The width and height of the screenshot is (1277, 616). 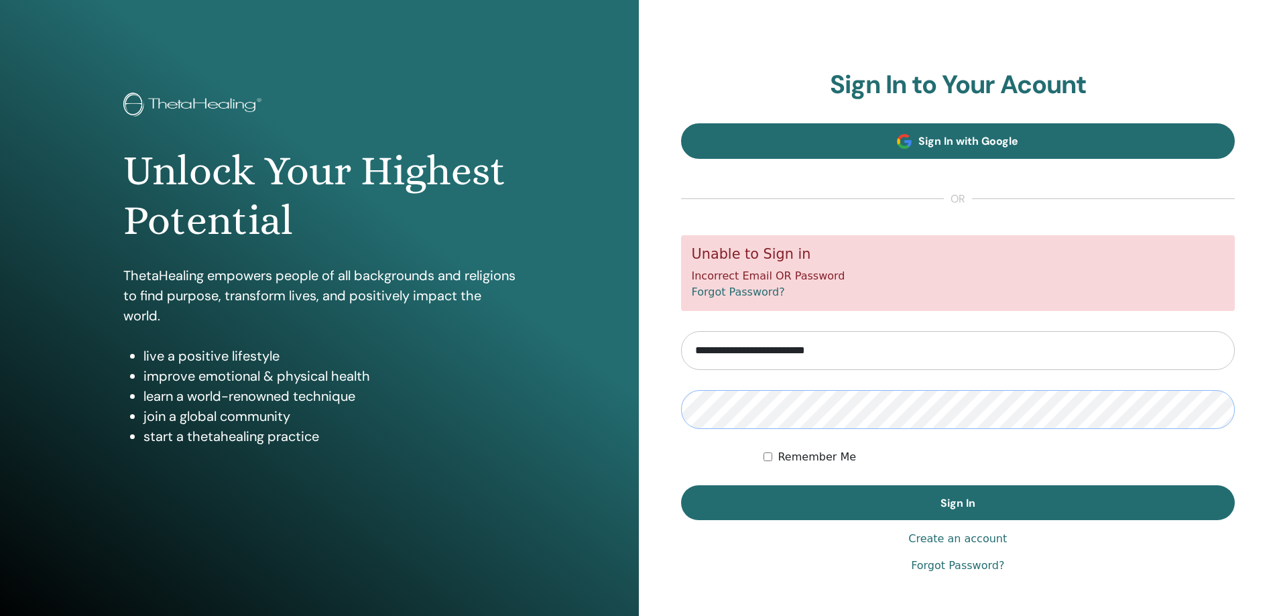 I want to click on div: Incorrect Email OR Password, so click(x=958, y=273).